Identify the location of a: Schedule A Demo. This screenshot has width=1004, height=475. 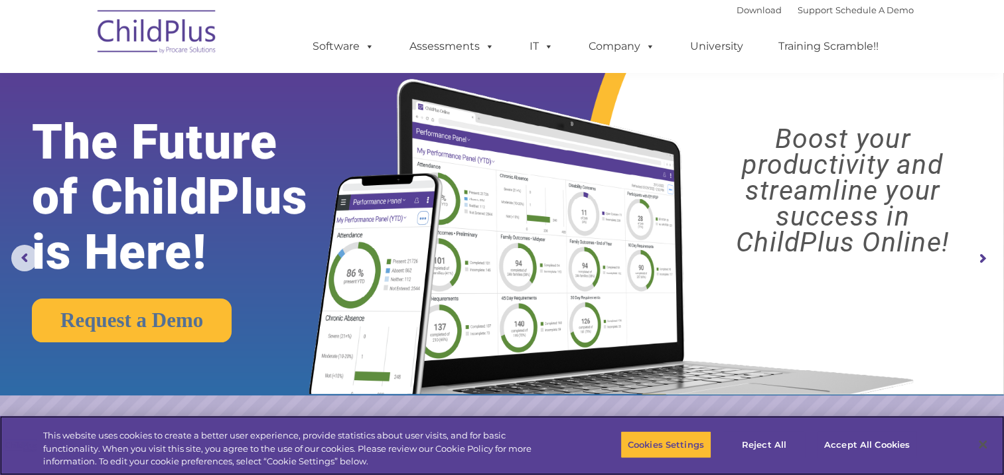
(874, 10).